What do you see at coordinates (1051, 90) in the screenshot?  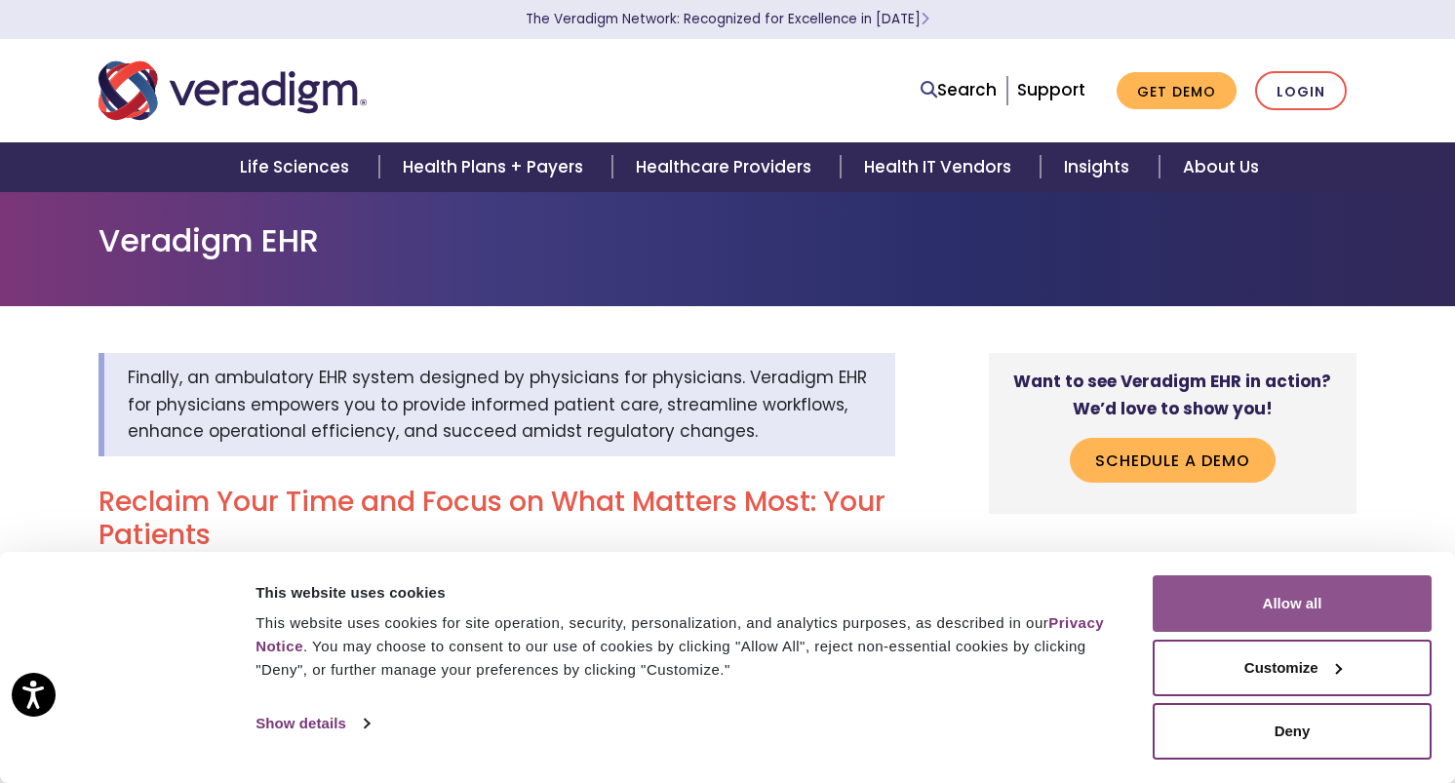 I see `a: Support` at bounding box center [1051, 90].